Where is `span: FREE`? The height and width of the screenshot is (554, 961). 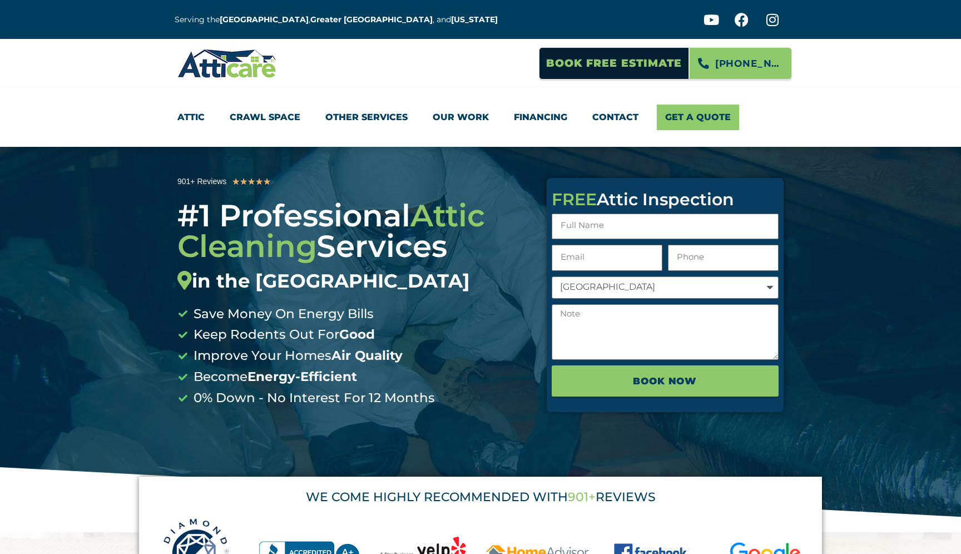
span: FREE is located at coordinates (574, 199).